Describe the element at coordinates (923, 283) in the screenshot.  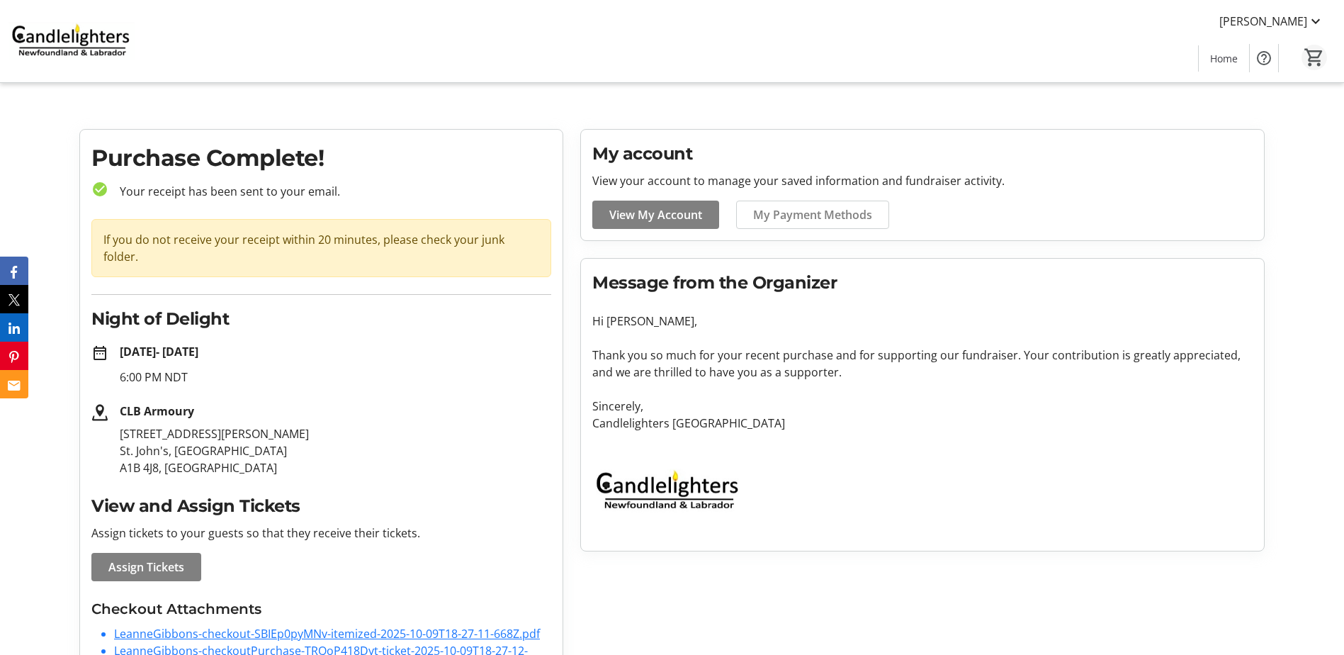
I see `h2: Message from the Organizer` at that location.